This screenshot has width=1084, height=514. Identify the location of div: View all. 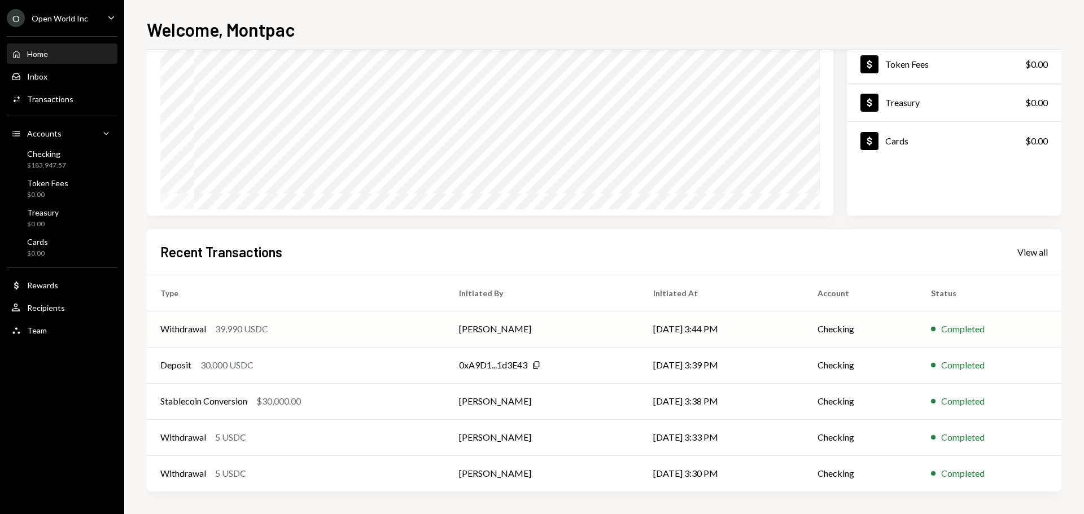
(1033, 252).